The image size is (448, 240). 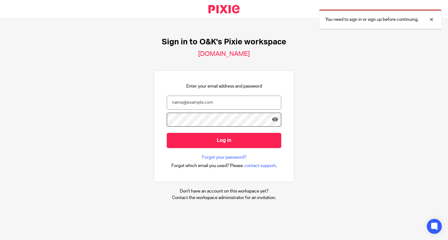 I want to click on input: Log in, so click(x=224, y=140).